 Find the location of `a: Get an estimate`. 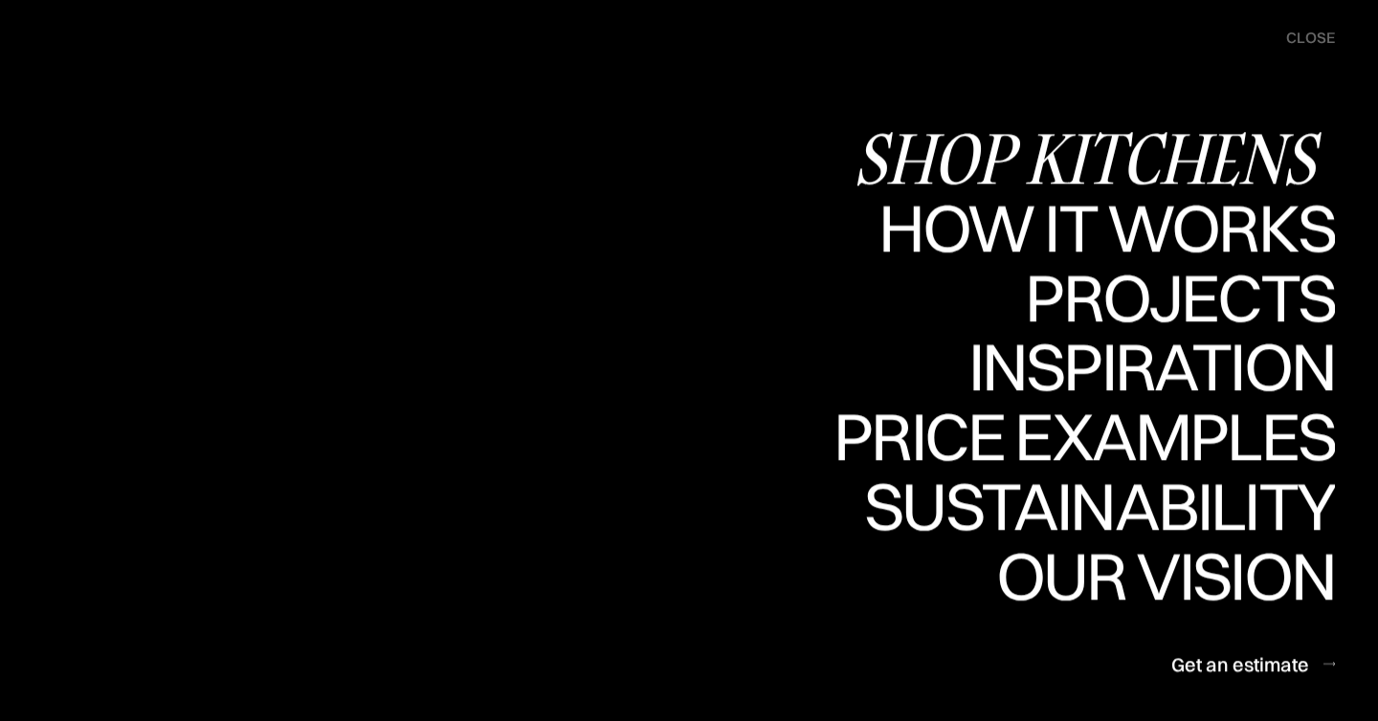

a: Get an estimate is located at coordinates (1253, 664).